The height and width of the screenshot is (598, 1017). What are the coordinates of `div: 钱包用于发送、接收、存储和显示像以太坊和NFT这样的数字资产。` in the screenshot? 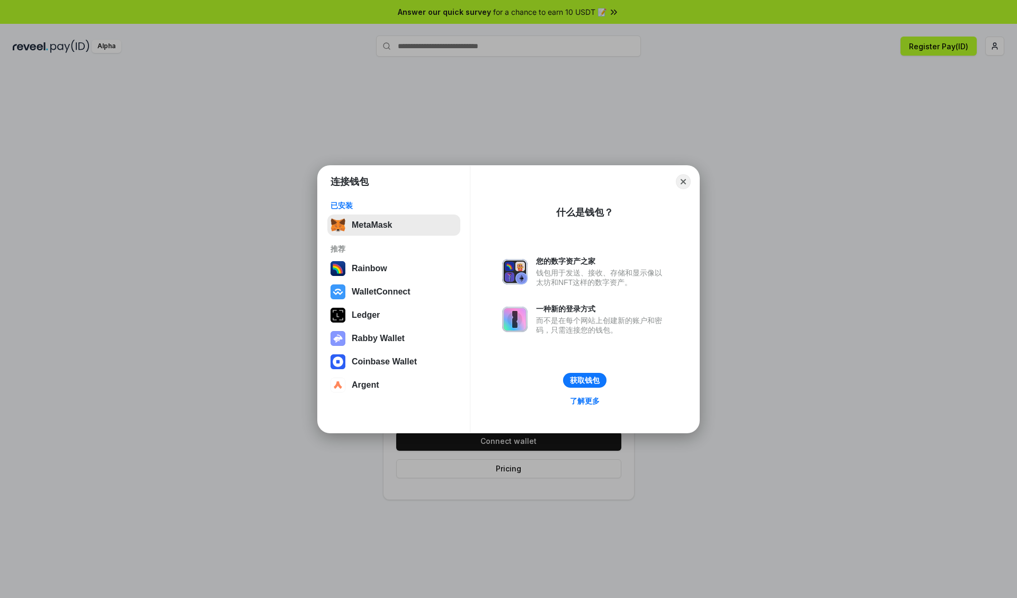 It's located at (602, 277).